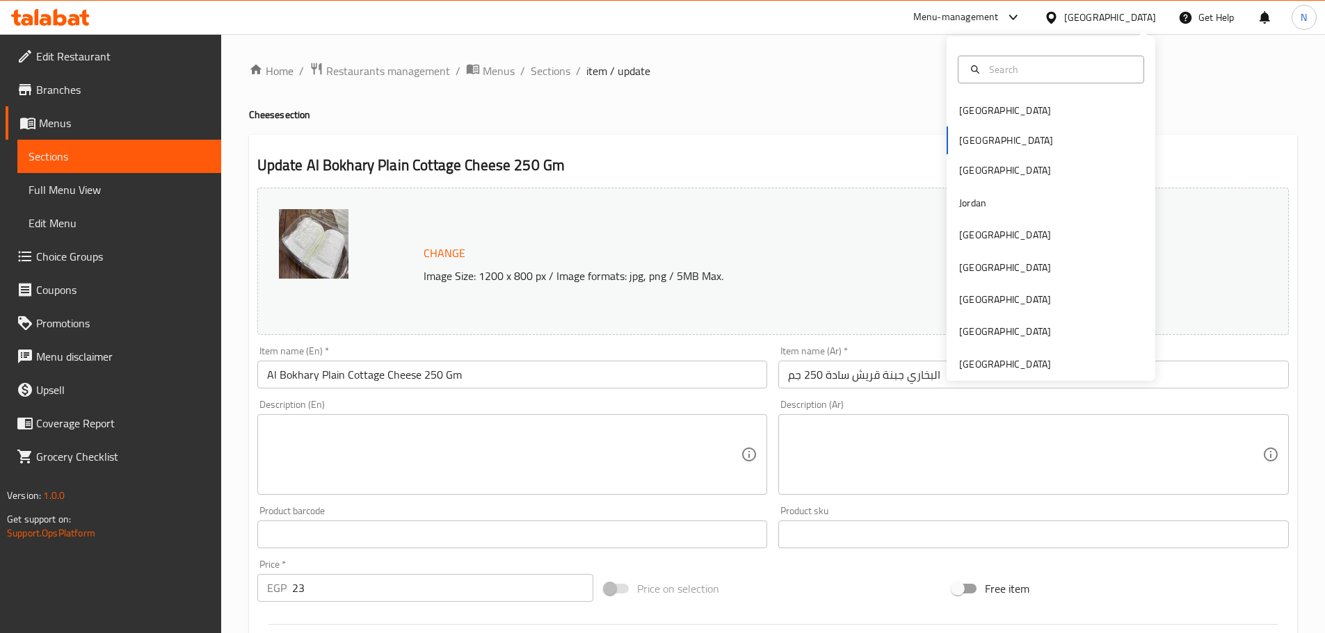  What do you see at coordinates (277, 588) in the screenshot?
I see `p: EGP` at bounding box center [277, 588].